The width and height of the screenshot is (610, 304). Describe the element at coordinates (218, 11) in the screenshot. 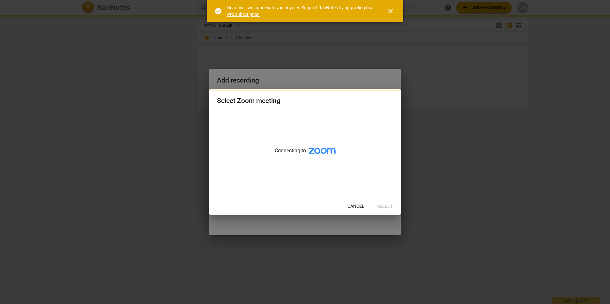

I see `span: check_circle` at that location.